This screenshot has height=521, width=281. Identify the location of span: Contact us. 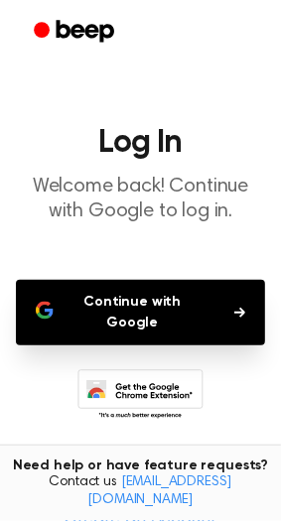
(140, 492).